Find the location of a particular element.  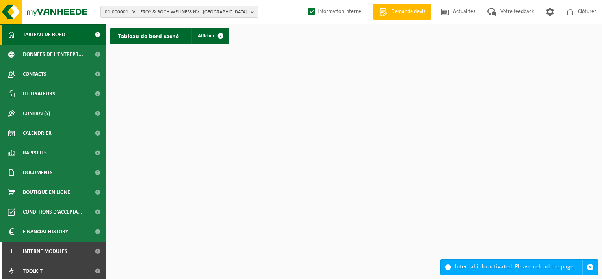

a: Demande devis is located at coordinates (402, 12).